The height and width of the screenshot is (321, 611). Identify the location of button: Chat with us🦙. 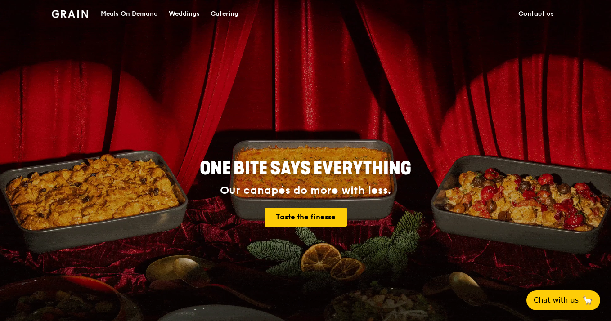
(563, 300).